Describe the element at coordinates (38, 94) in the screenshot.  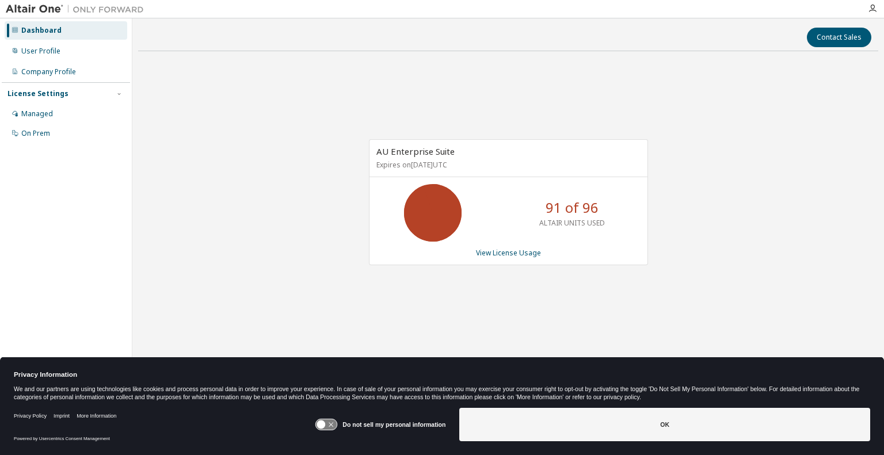
I see `div: License Settings` at that location.